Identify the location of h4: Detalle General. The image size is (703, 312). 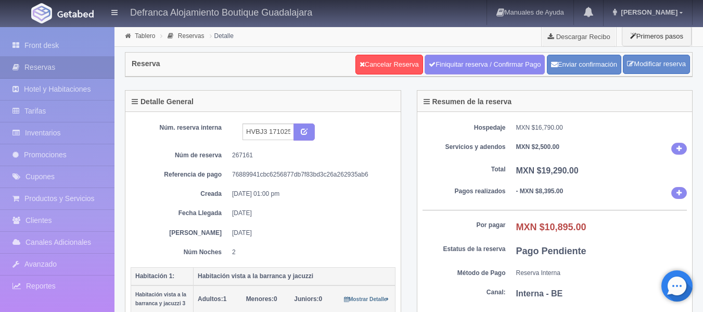
(162, 102).